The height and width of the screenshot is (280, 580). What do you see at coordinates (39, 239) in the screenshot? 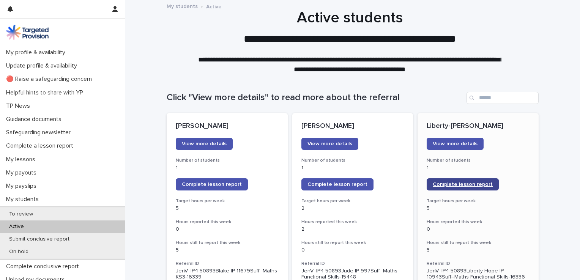
I see `p: Submit conclusive report` at bounding box center [39, 239].